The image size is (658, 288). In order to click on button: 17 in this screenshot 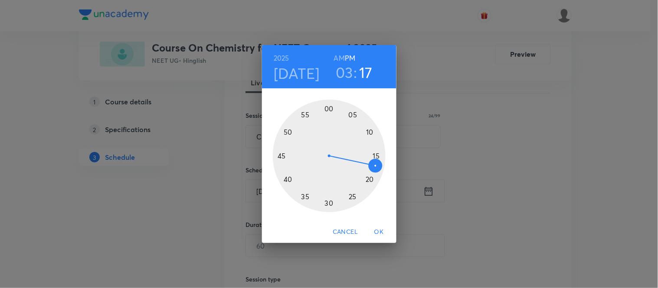, I will do `click(366, 72)`.